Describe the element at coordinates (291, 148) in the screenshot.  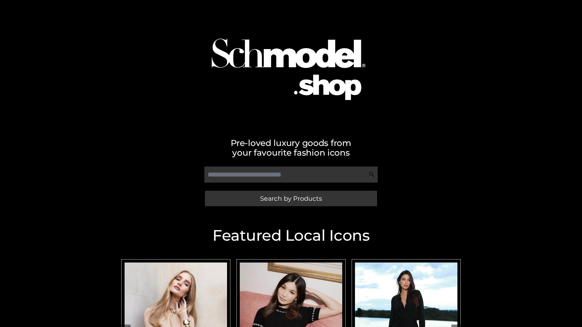
I see `h2: Pre-loved luxury goods from your favourite fashion icons` at that location.